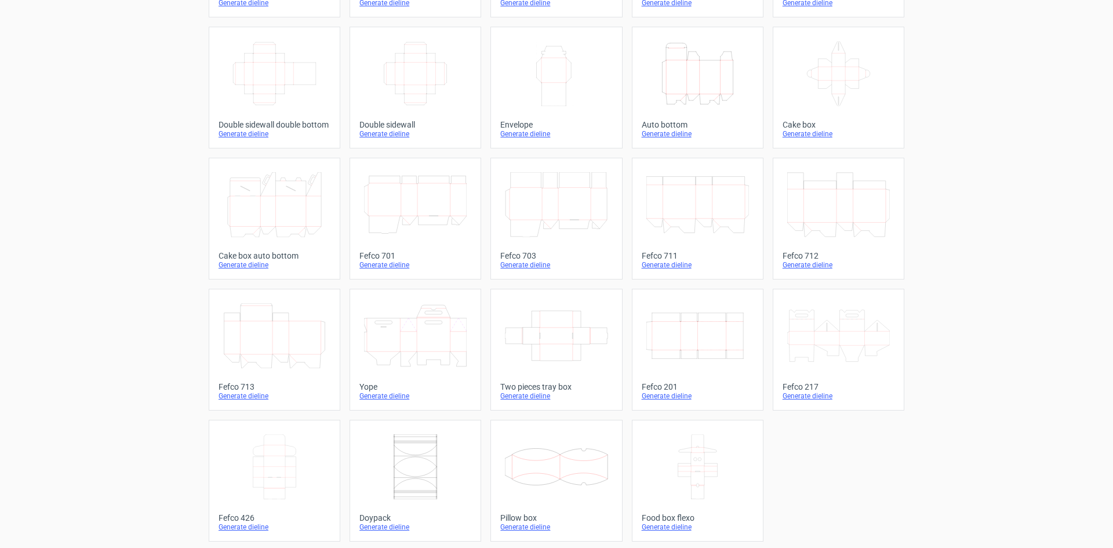 This screenshot has height=548, width=1113. I want to click on div: Envelope, so click(556, 125).